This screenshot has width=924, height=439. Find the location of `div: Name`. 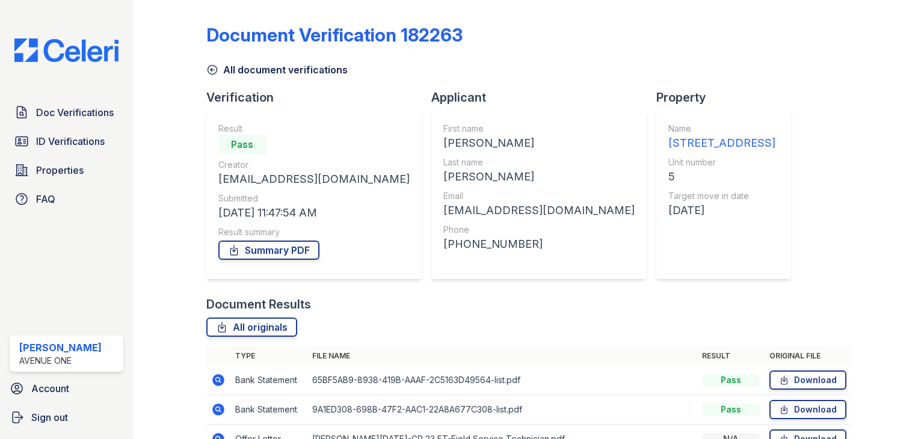

div: Name is located at coordinates (722, 129).